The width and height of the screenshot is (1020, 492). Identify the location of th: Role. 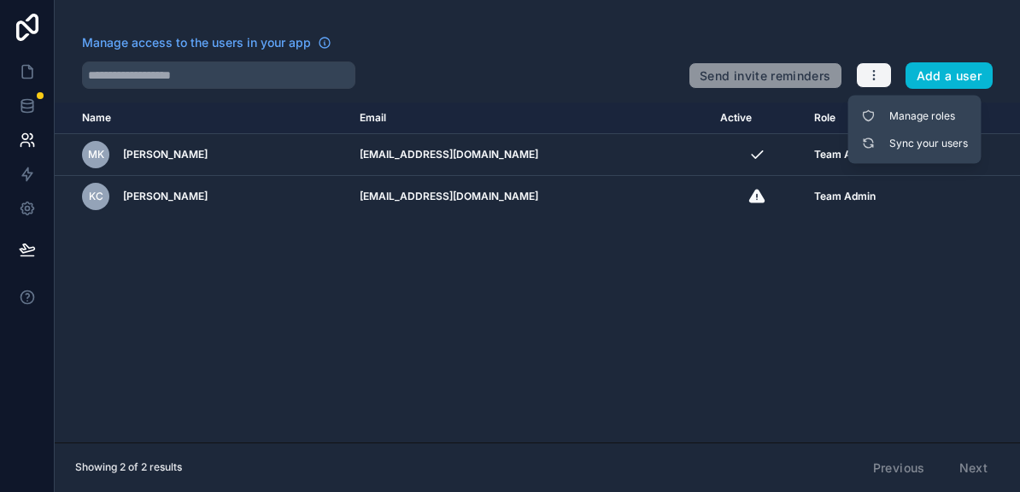
(878, 118).